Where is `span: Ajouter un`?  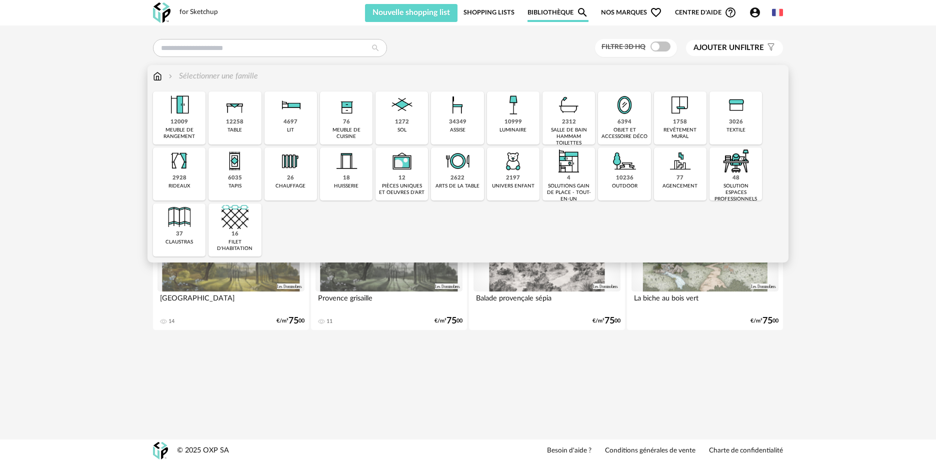 span: Ajouter un is located at coordinates (717, 47).